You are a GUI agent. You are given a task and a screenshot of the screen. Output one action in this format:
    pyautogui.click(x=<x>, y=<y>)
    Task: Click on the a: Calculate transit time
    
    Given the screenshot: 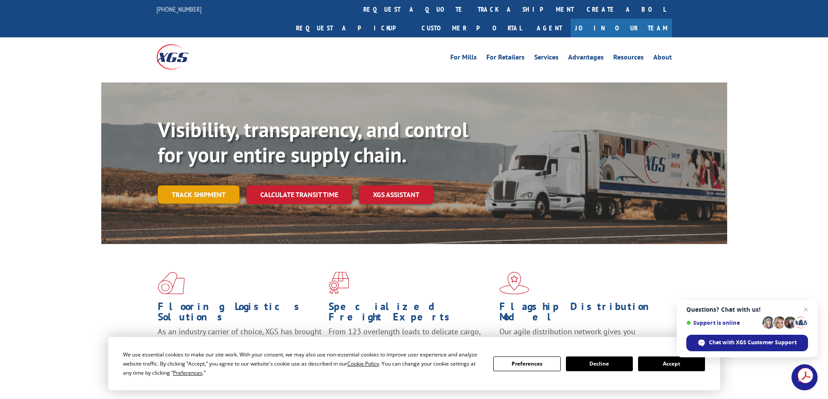 What is the action you would take?
    pyautogui.click(x=299, y=195)
    